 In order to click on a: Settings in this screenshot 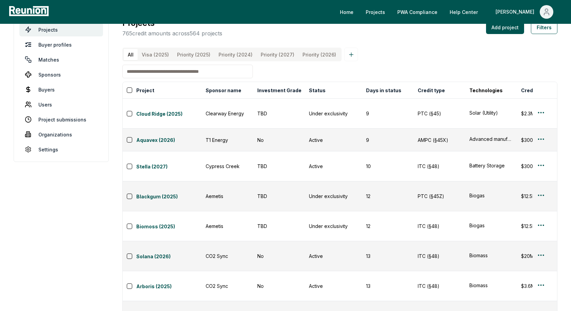, I will do `click(61, 149)`.